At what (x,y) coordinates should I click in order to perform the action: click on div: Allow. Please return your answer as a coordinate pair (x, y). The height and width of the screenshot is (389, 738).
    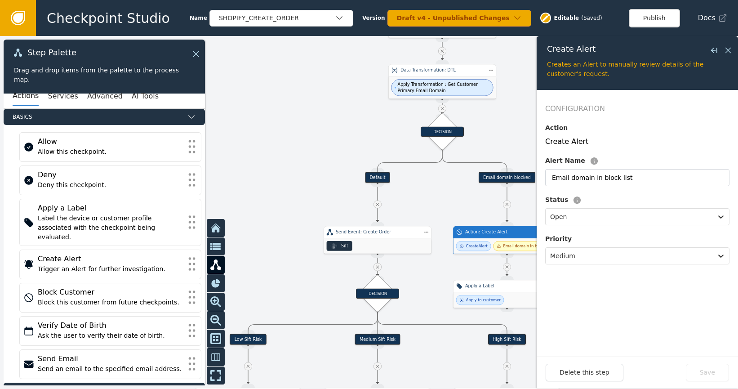
    Looking at the image, I should click on (110, 142).